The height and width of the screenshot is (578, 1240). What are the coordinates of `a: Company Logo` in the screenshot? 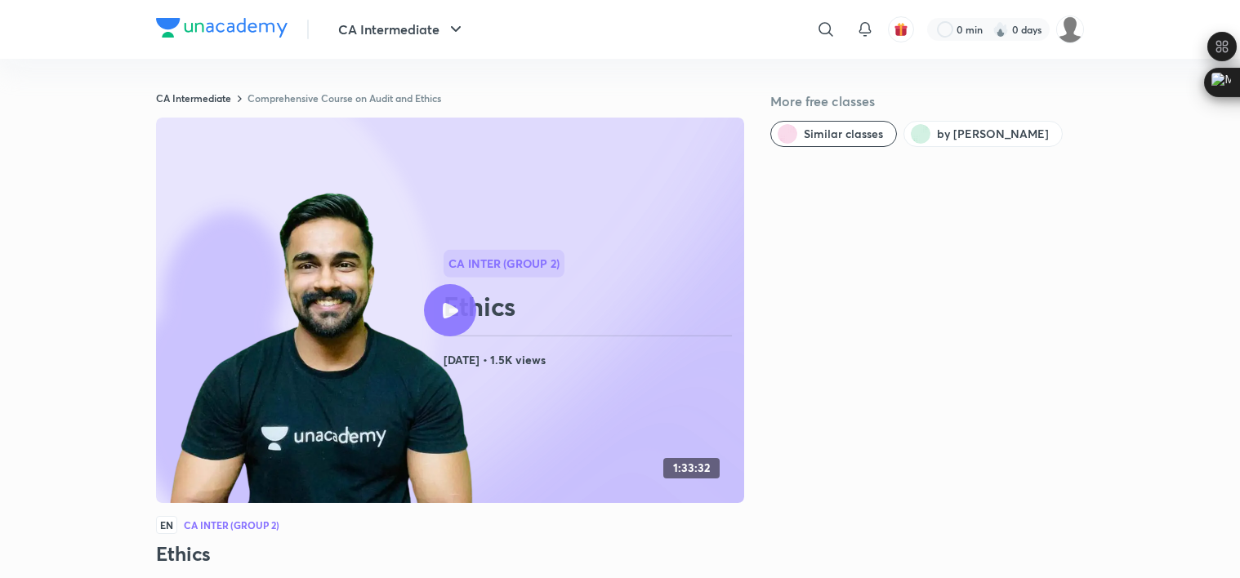 It's located at (221, 29).